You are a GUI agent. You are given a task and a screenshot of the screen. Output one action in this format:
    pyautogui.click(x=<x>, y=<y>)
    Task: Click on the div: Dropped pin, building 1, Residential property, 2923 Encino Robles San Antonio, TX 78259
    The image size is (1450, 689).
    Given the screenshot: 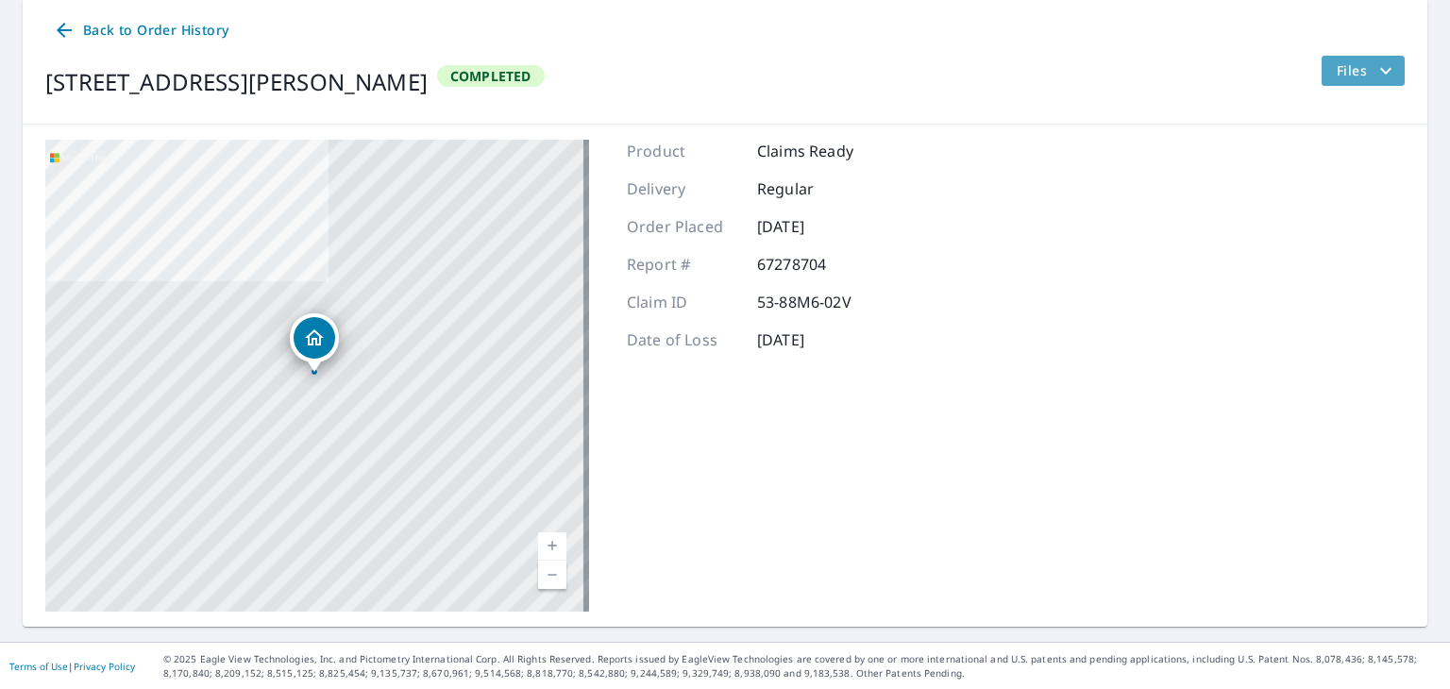 What is the action you would take?
    pyautogui.click(x=314, y=343)
    